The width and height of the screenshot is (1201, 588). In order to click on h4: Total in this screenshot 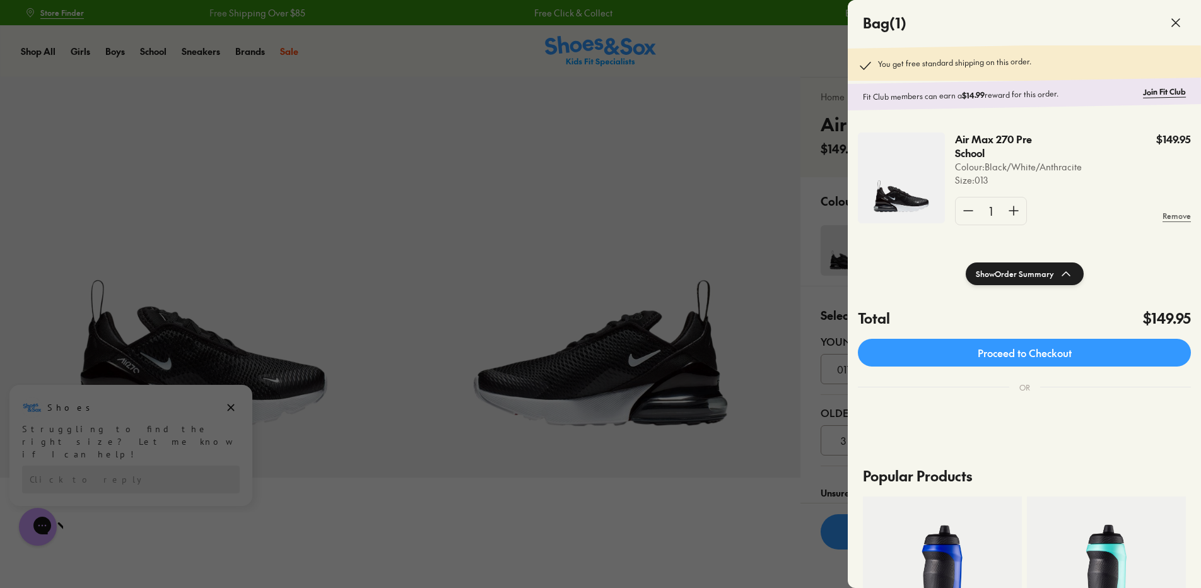, I will do `click(874, 318)`.